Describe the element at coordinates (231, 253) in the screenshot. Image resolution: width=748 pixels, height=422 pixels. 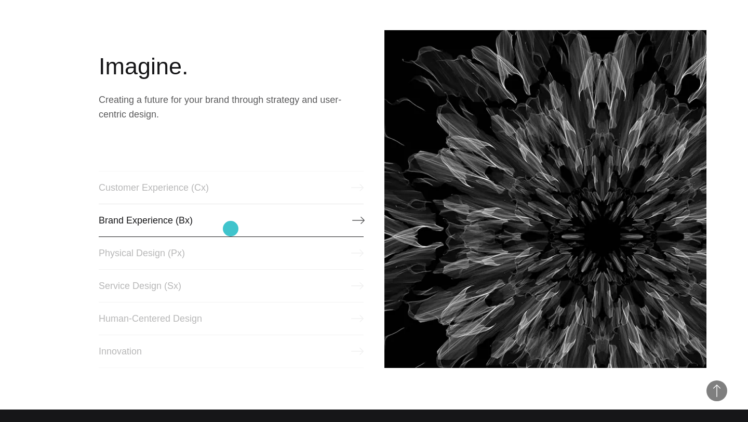
I see `a: Physical Design (Px)` at that location.